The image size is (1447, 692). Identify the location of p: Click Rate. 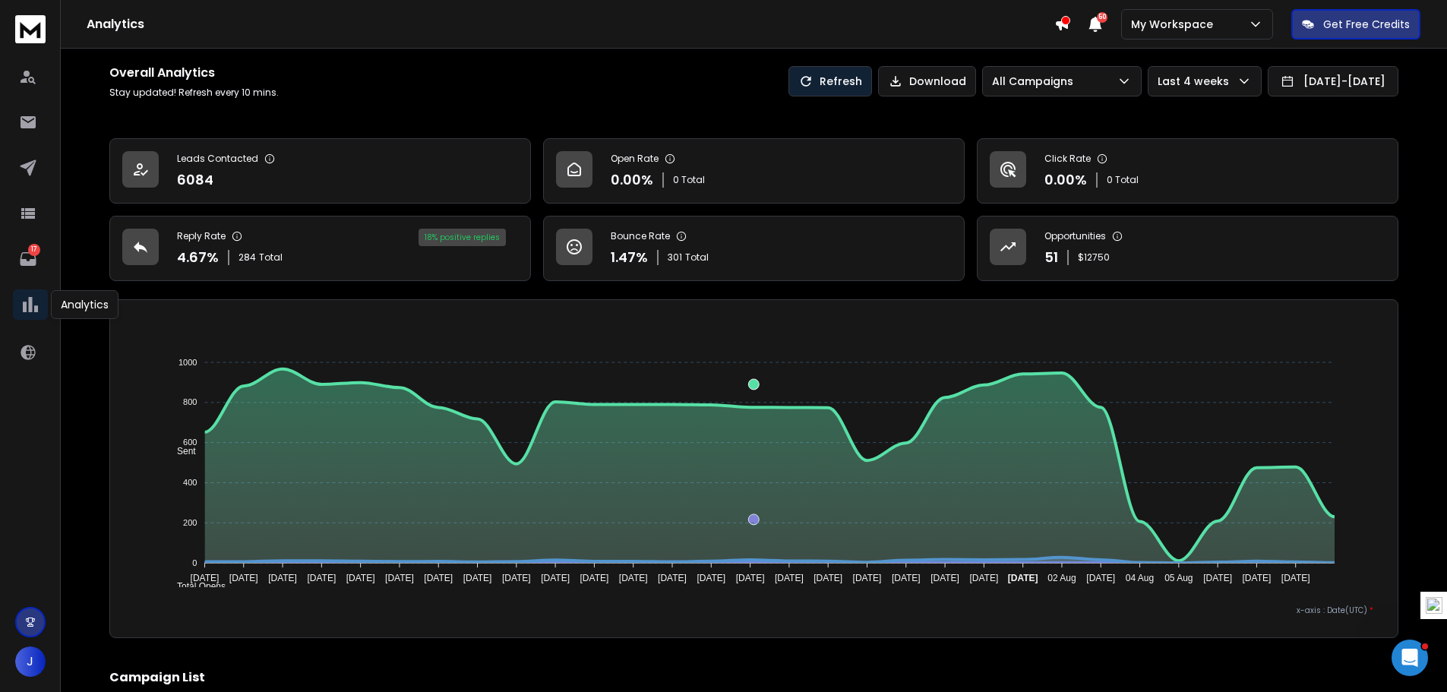
(1067, 159).